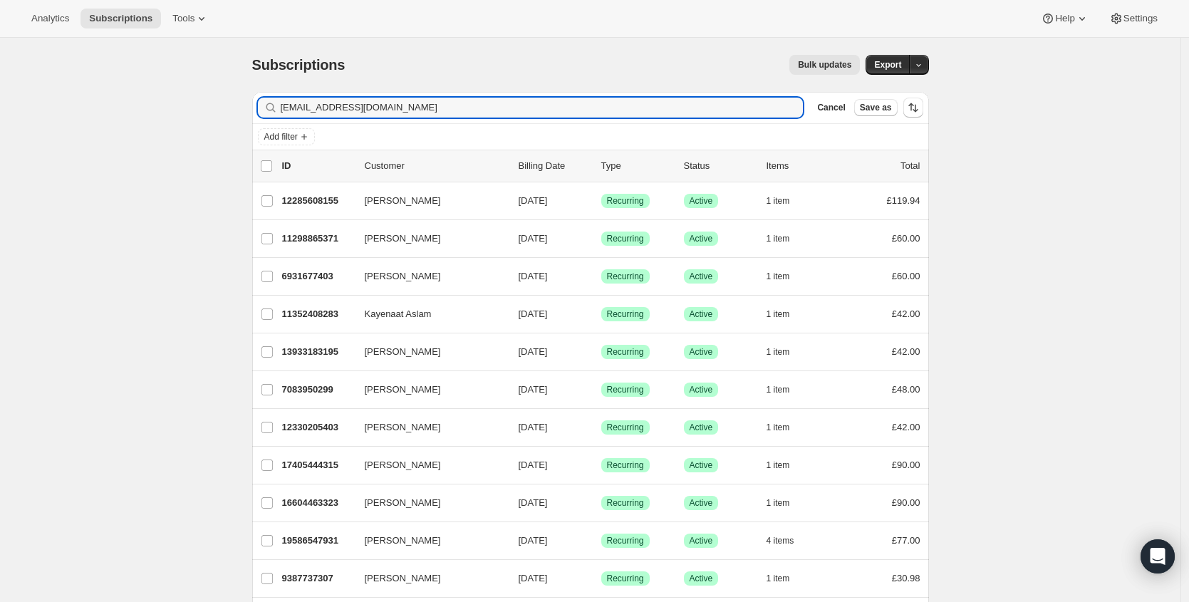 This screenshot has height=602, width=1189. Describe the element at coordinates (906, 540) in the screenshot. I see `span: £77.00` at that location.